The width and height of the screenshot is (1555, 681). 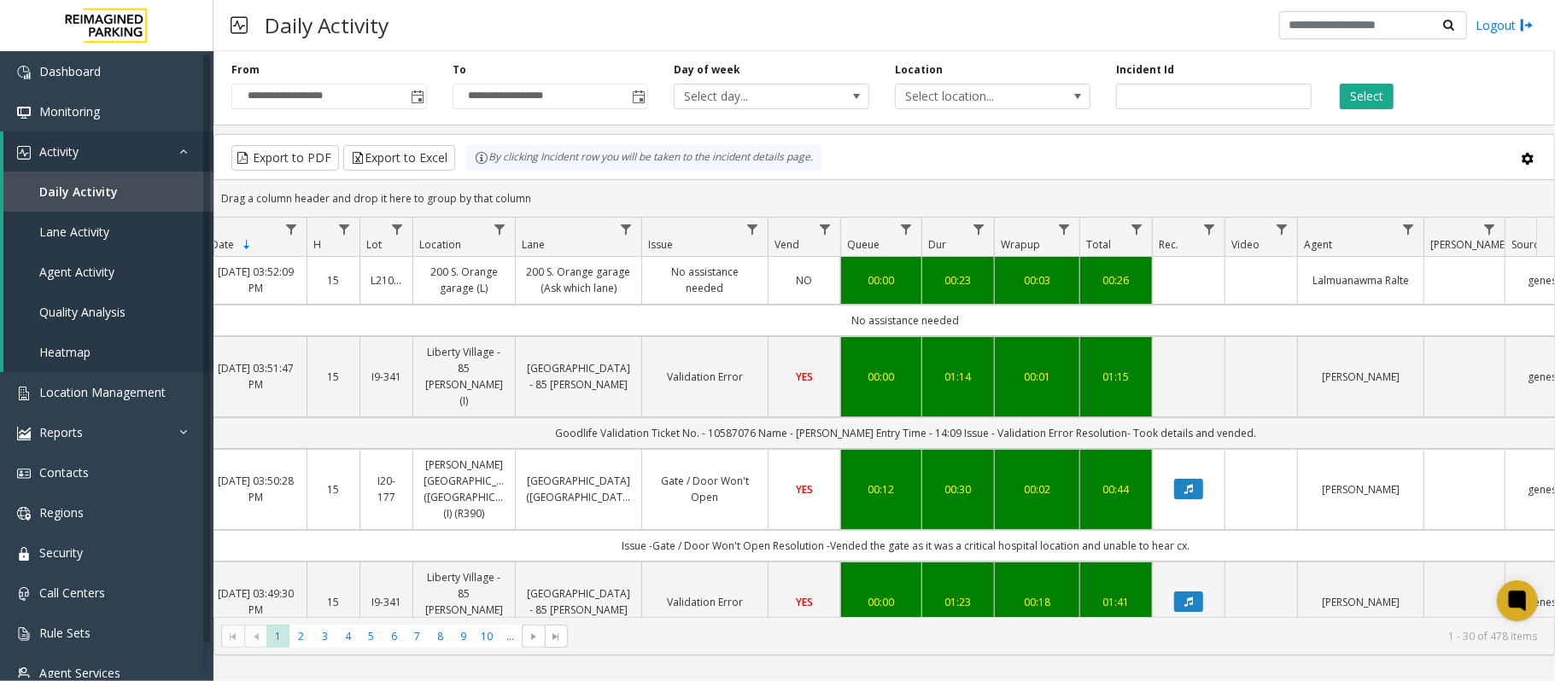 What do you see at coordinates (958, 489) in the screenshot?
I see `a: 00:30` at bounding box center [958, 489].